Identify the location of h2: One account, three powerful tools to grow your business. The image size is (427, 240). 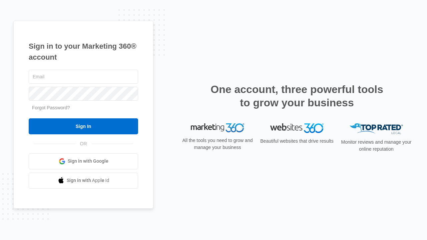
(297, 96).